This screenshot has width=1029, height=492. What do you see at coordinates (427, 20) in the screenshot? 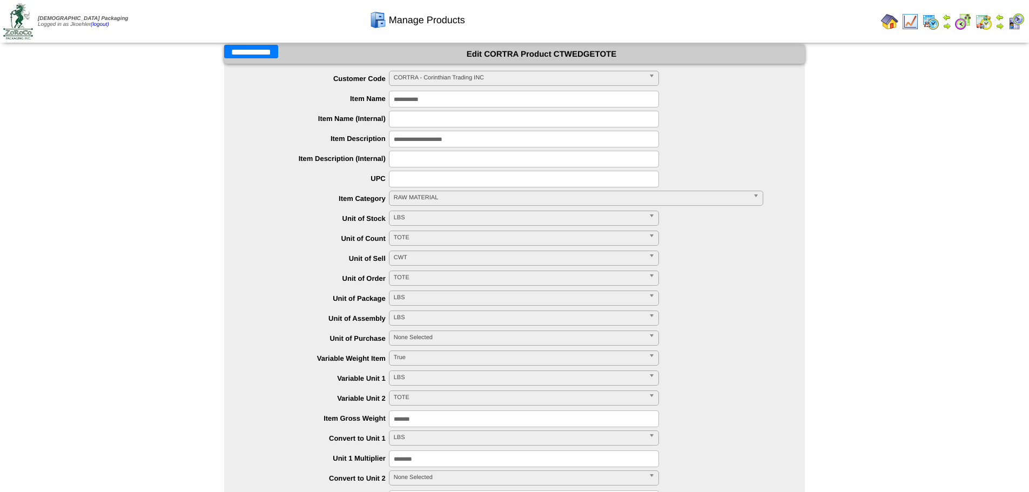
I see `span: Manage Products` at bounding box center [427, 20].